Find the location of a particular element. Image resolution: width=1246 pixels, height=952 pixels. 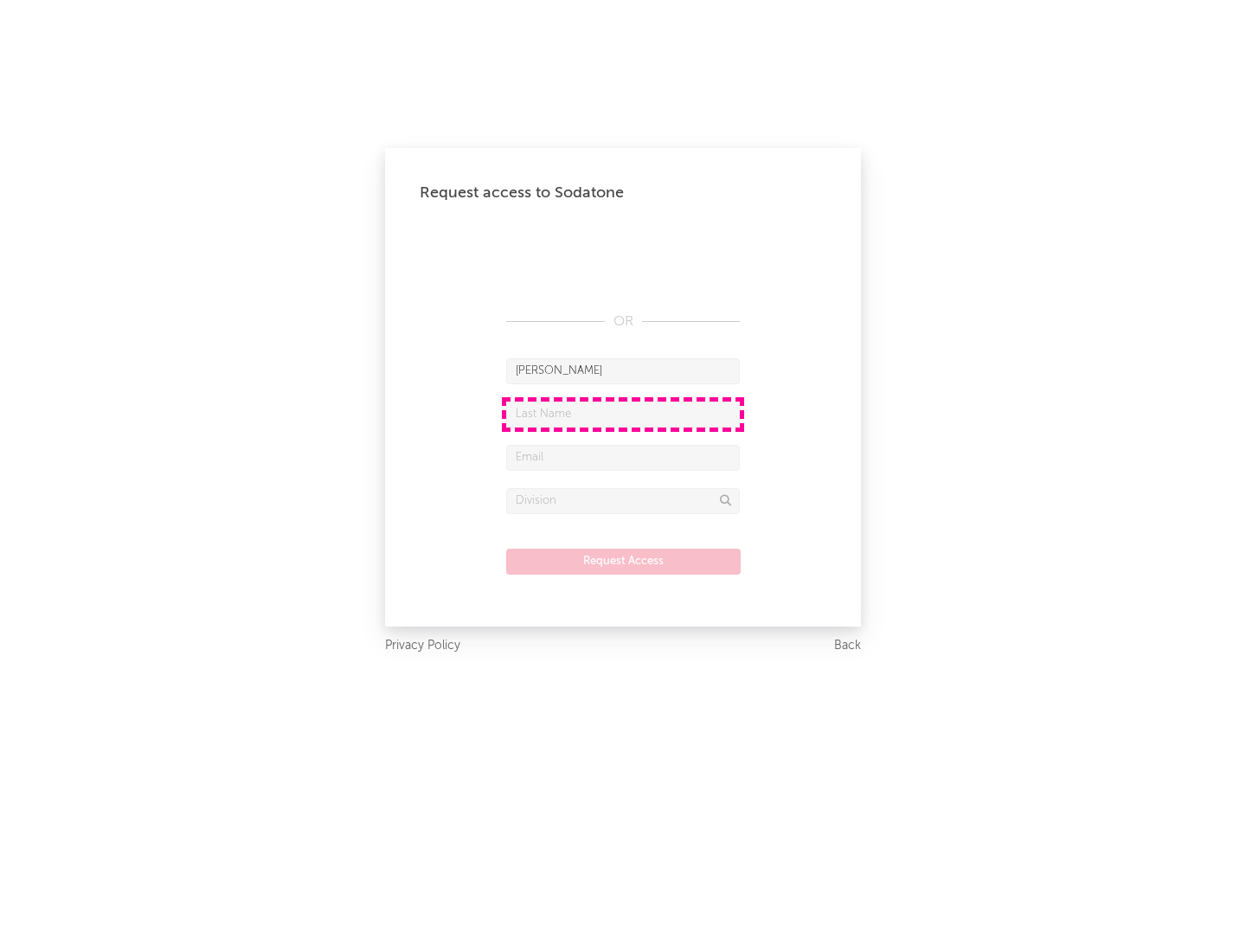

input: First Name is located at coordinates (623, 371).